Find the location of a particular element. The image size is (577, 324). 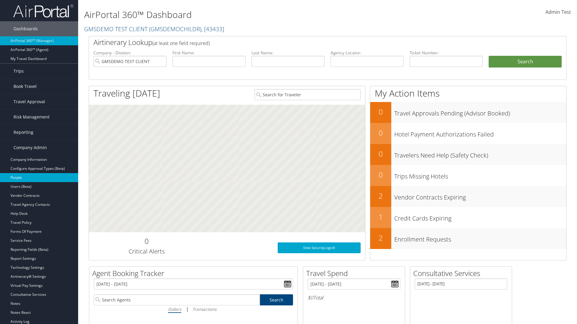

span: Trips is located at coordinates (19, 71).